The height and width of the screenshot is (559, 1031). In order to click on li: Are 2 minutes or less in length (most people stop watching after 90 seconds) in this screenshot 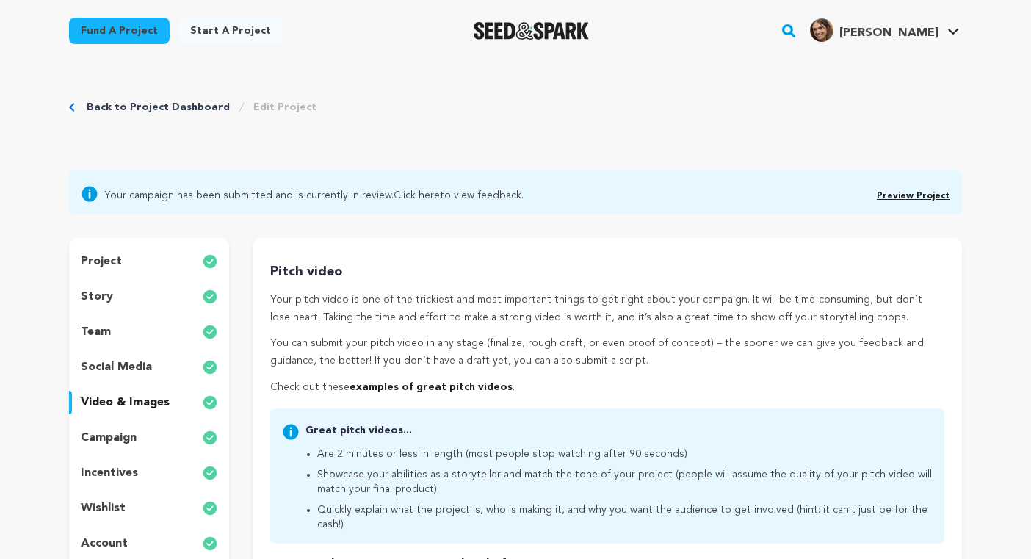, I will do `click(625, 454)`.